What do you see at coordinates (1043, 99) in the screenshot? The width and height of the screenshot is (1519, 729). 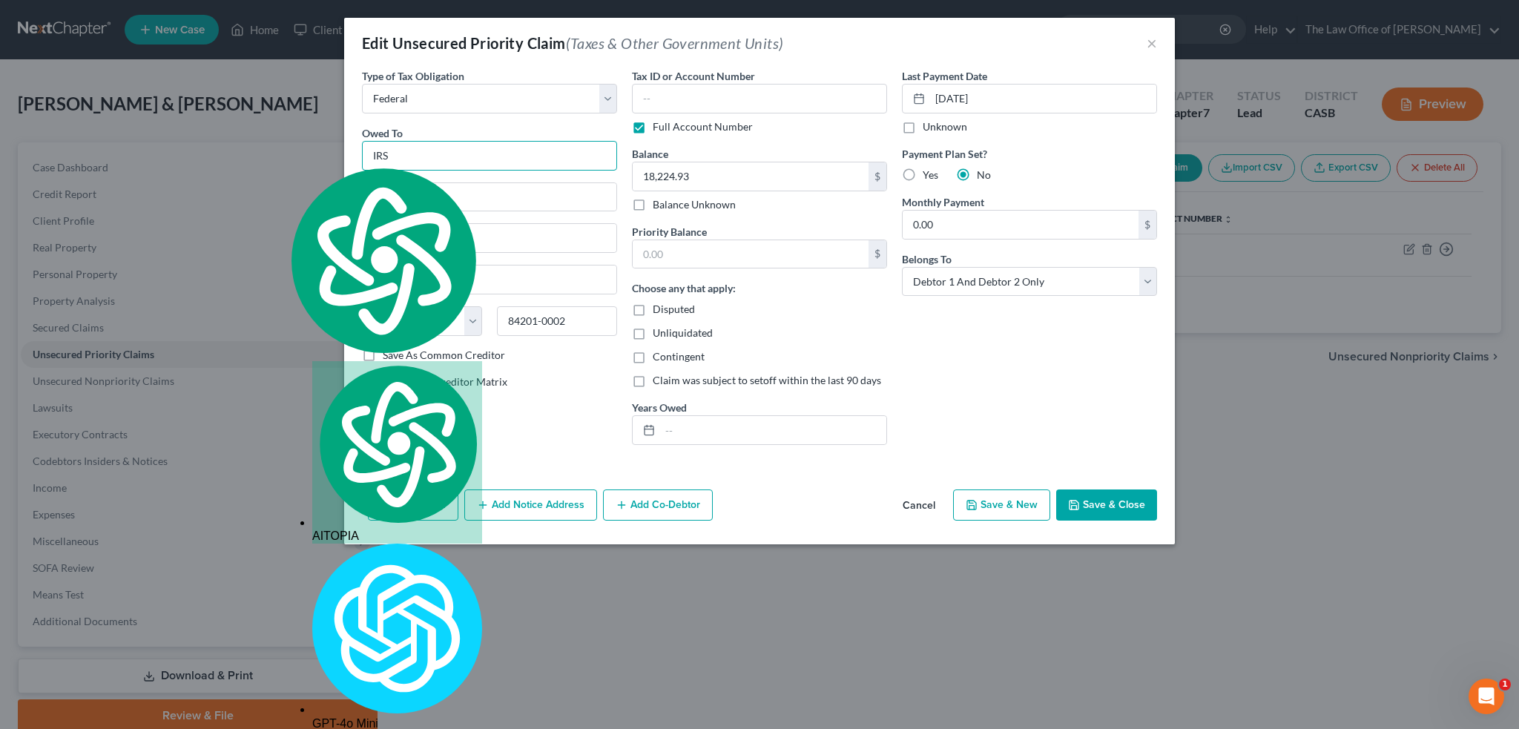 I see `input: MM/DD/YYYY` at bounding box center [1043, 99].